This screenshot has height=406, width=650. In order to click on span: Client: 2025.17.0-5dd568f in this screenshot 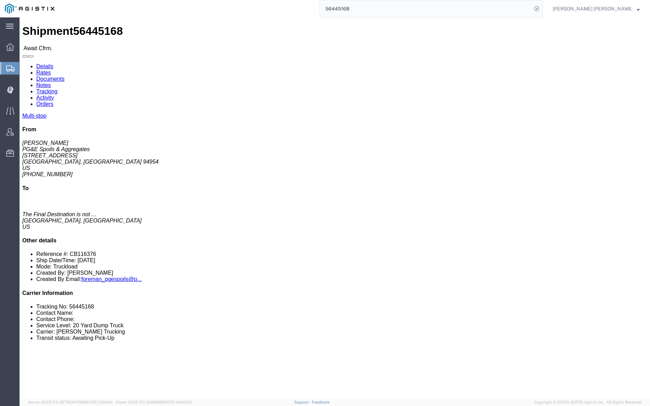, I will do `click(154, 403)`.